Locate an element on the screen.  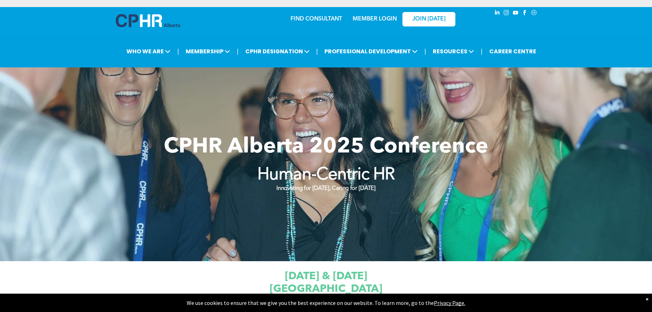
span: MEMBERSHIP is located at coordinates (208, 51).